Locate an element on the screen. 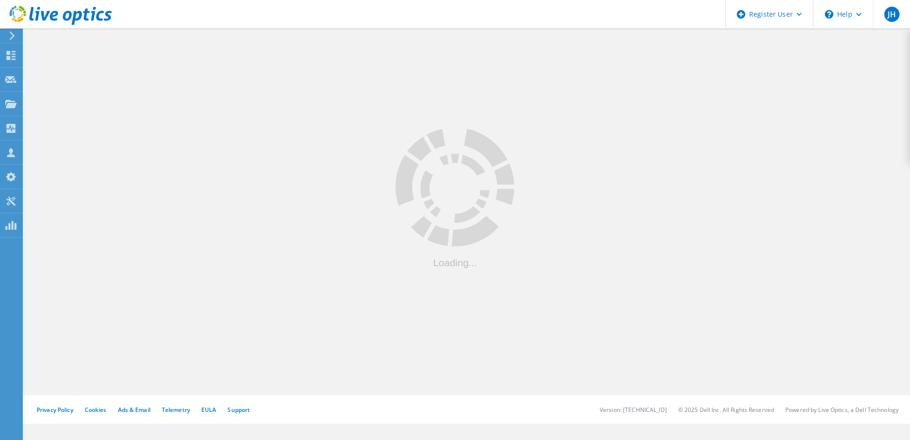 This screenshot has width=910, height=440. a: EULA is located at coordinates (209, 409).